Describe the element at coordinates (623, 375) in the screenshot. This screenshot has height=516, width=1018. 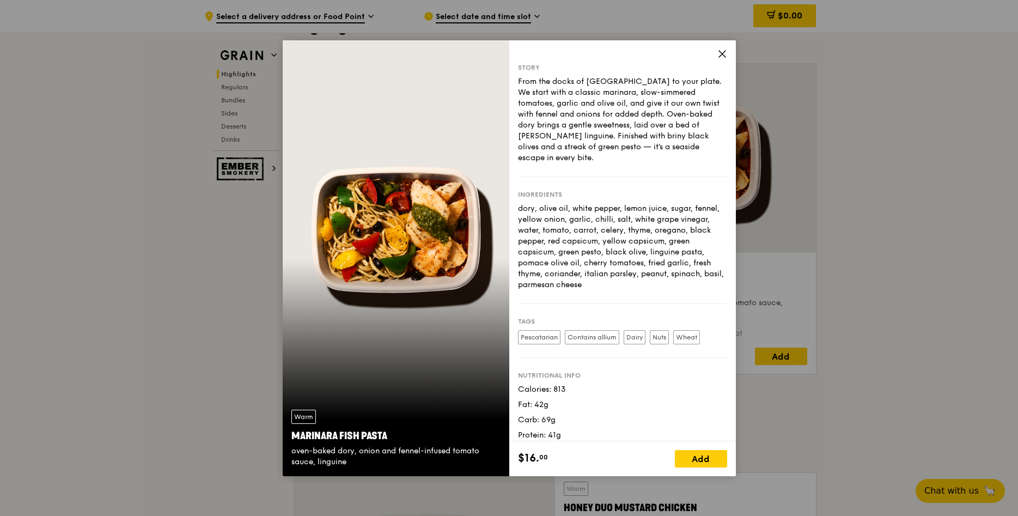
I see `div: Nutritional info` at that location.